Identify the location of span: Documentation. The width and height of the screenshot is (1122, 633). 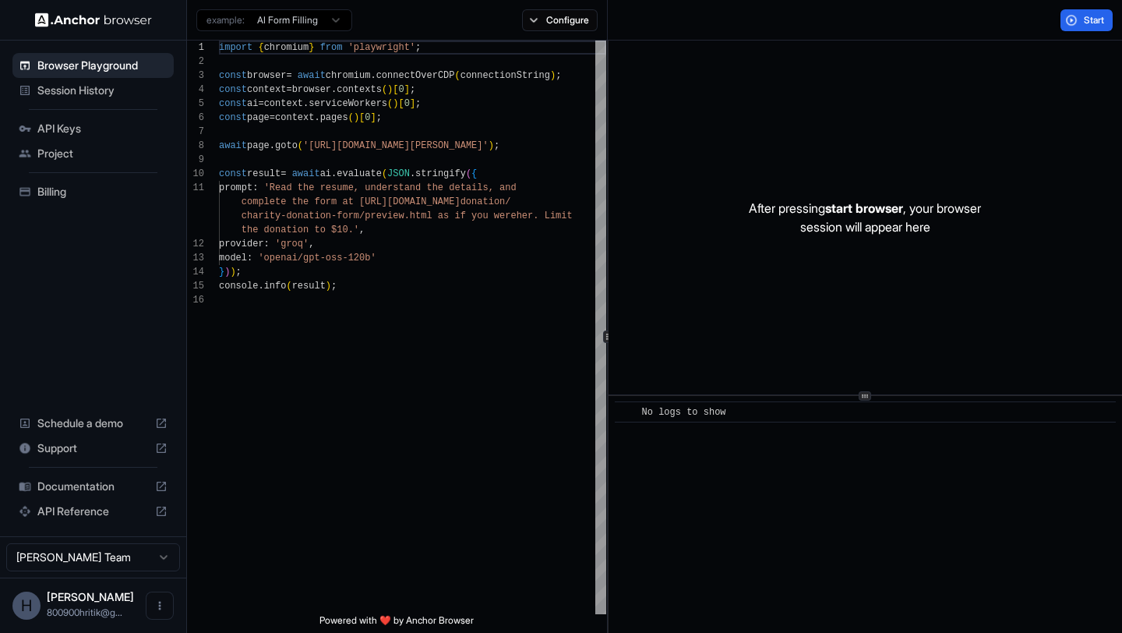
(93, 486).